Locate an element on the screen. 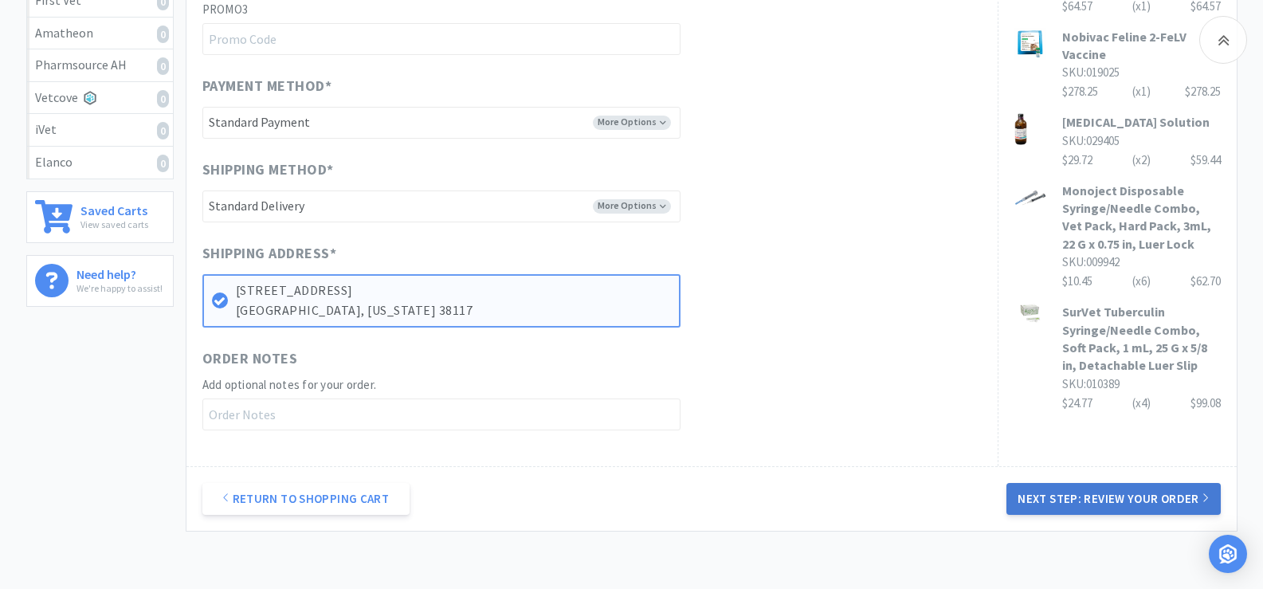  div: $59.44 is located at coordinates (1205, 160).